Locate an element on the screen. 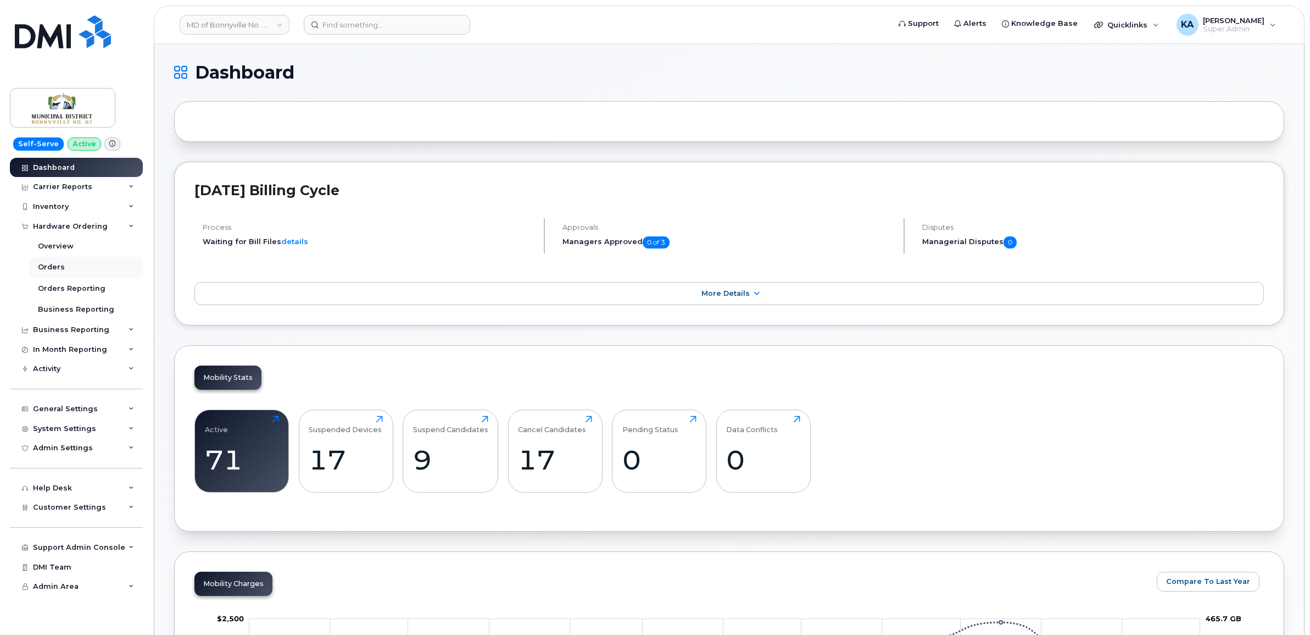  a: Suspend Candidates9 is located at coordinates (451, 451).